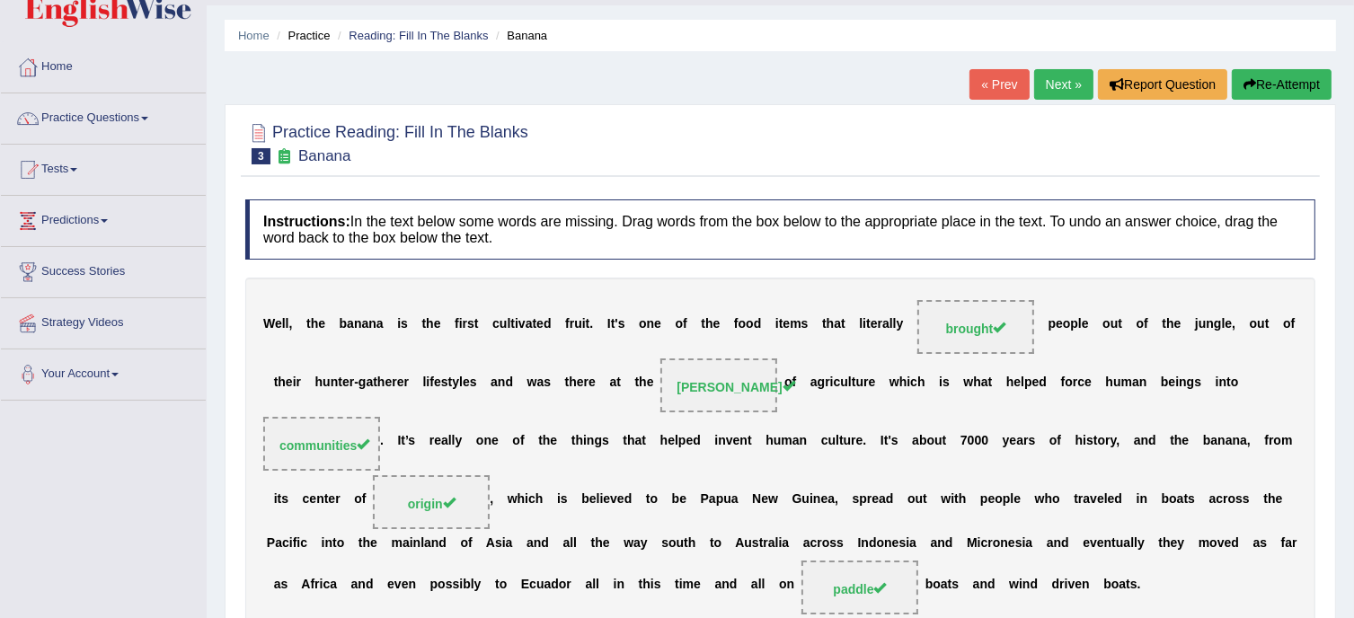  Describe the element at coordinates (1074, 324) in the screenshot. I see `b: p` at that location.